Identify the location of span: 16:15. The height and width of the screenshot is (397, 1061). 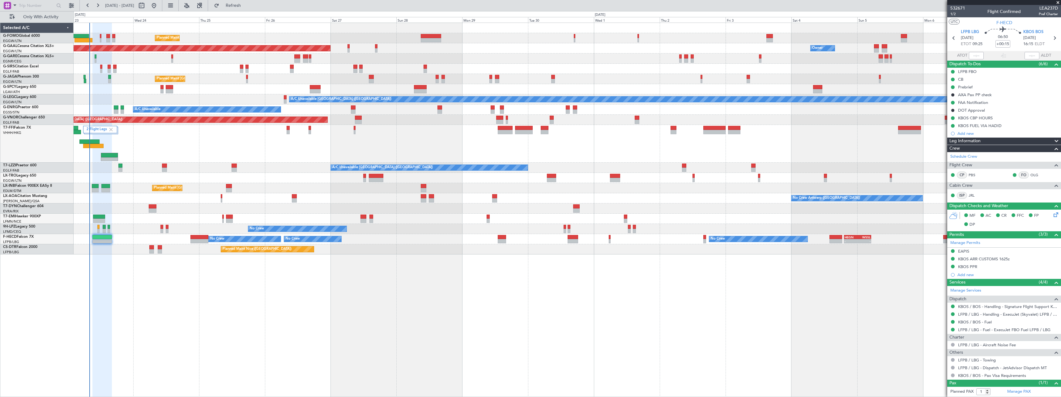
(1028, 44).